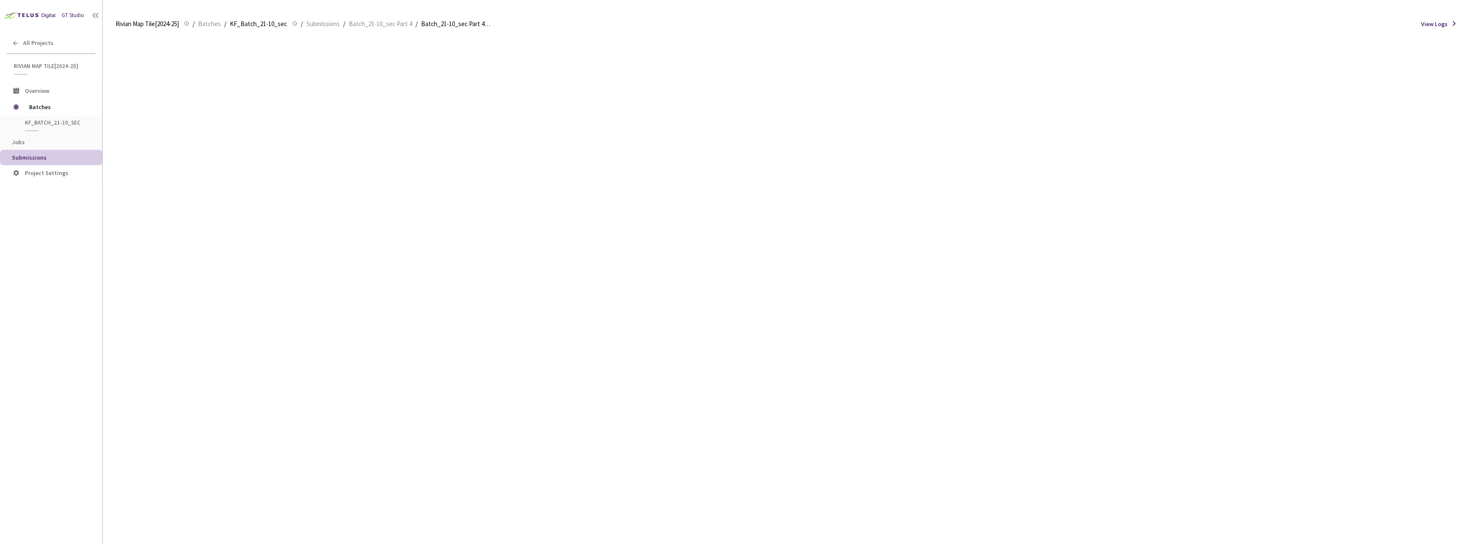 This screenshot has width=1472, height=544. What do you see at coordinates (37, 91) in the screenshot?
I see `span: Overview` at bounding box center [37, 91].